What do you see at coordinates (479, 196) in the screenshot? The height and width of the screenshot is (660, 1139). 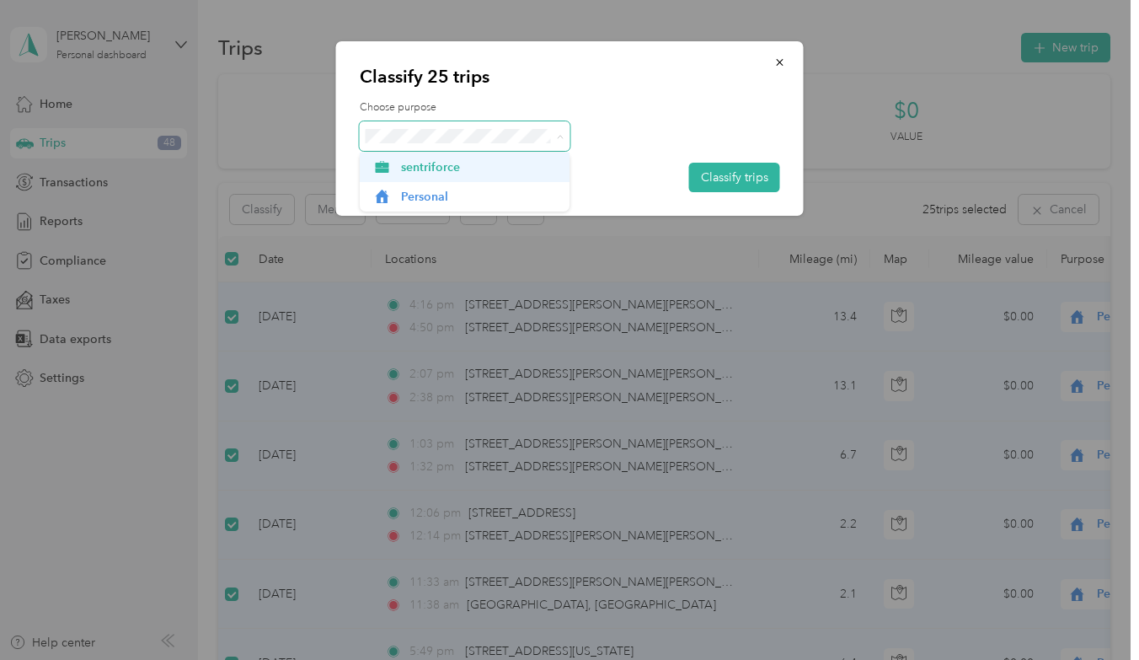 I see `span: Personal` at bounding box center [479, 196].